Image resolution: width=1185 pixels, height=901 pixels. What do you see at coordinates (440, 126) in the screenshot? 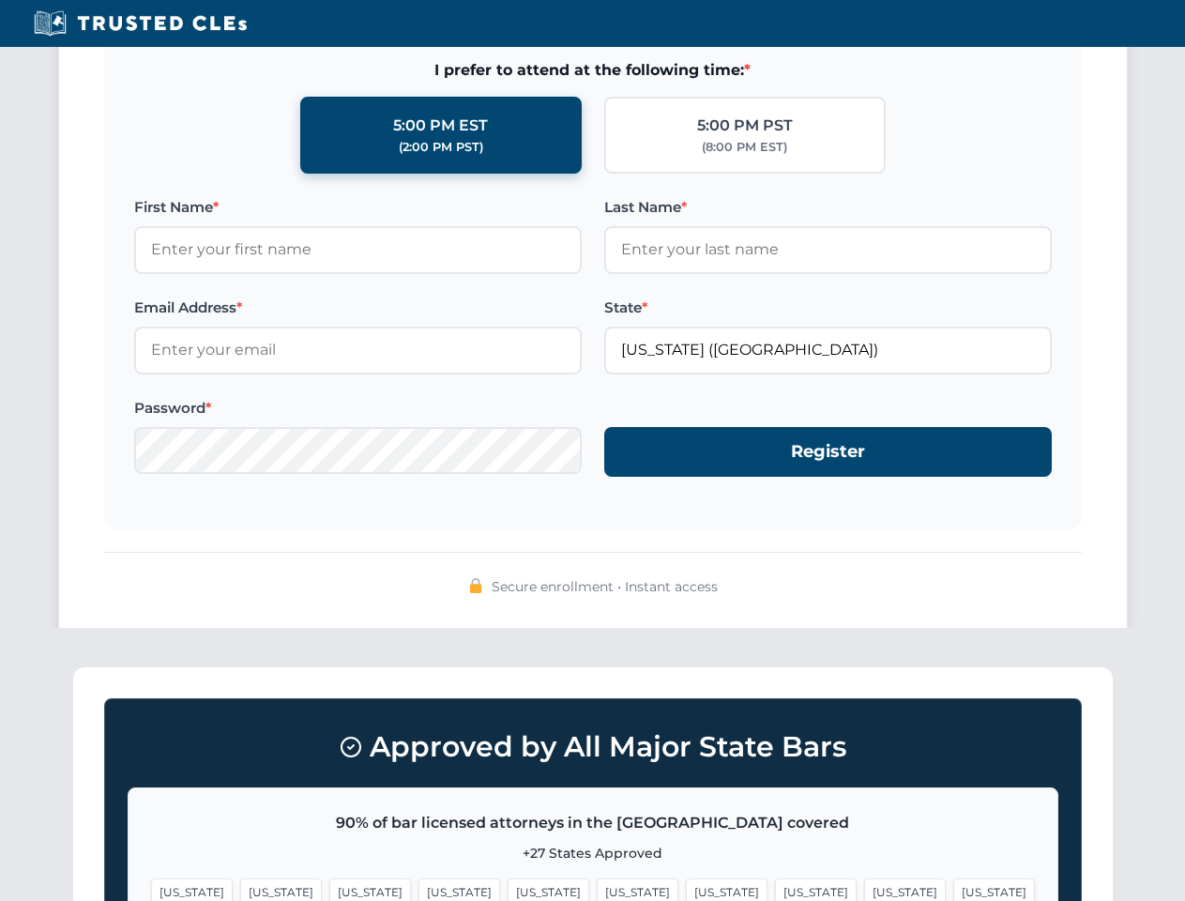
I see `div: 5:00 PM EST` at bounding box center [440, 126].